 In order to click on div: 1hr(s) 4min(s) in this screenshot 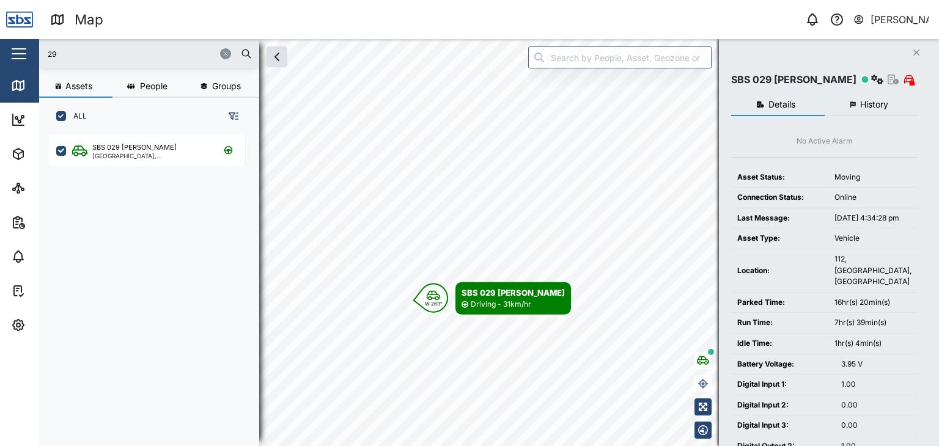, I will do `click(873, 343)`.